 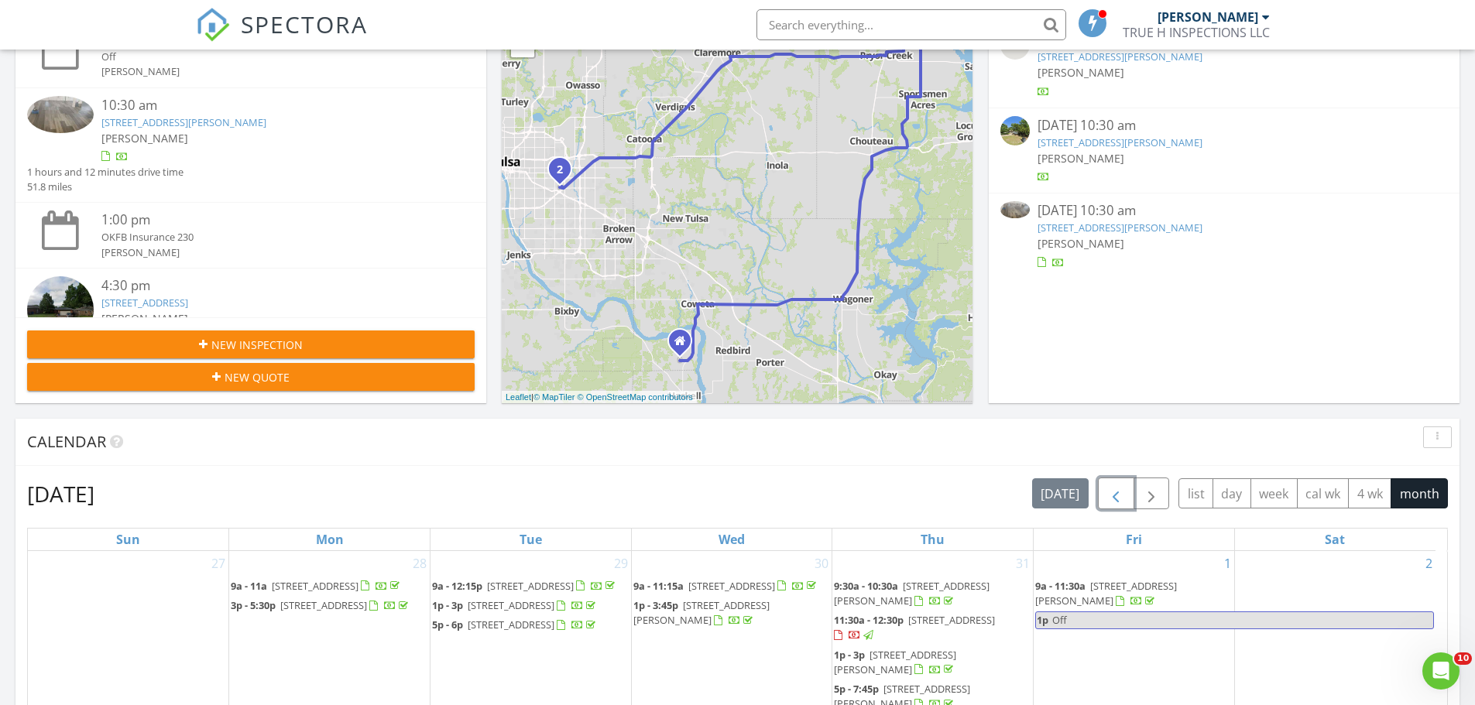 I want to click on button: Previous month, so click(x=1115, y=493).